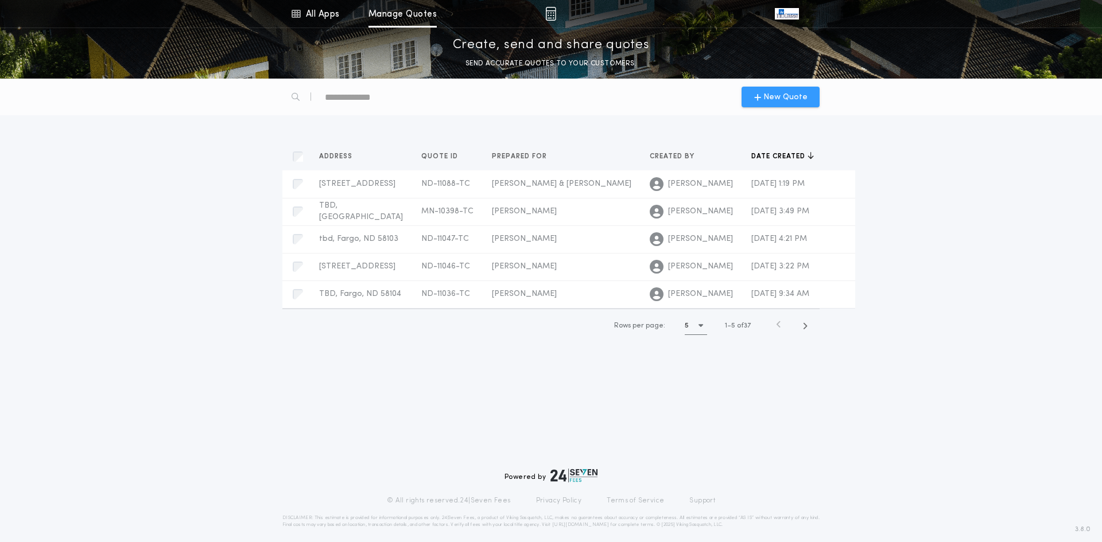  I want to click on button: Quote ID, so click(444, 157).